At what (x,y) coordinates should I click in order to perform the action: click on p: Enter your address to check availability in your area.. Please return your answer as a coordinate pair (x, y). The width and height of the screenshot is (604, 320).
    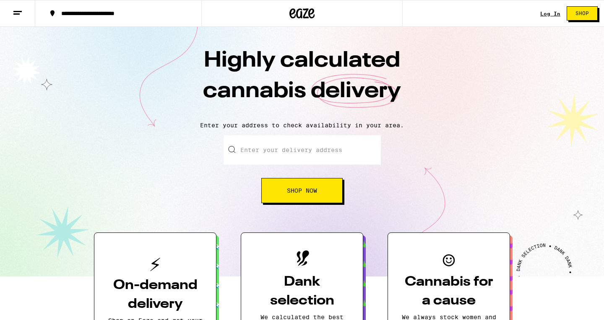
    Looking at the image, I should click on (302, 125).